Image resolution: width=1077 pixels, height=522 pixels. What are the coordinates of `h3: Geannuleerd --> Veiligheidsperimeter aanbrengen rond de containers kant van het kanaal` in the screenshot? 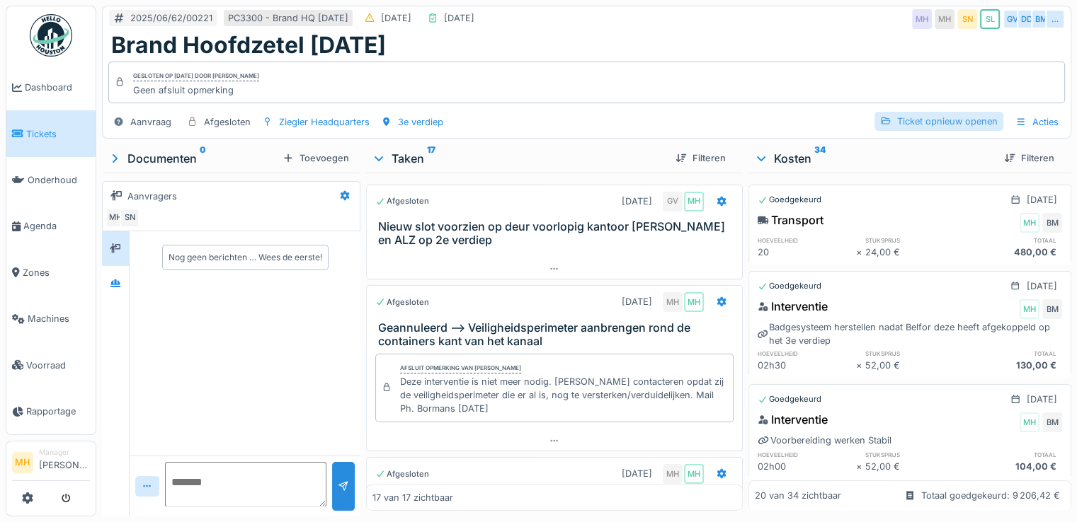 It's located at (557, 335).